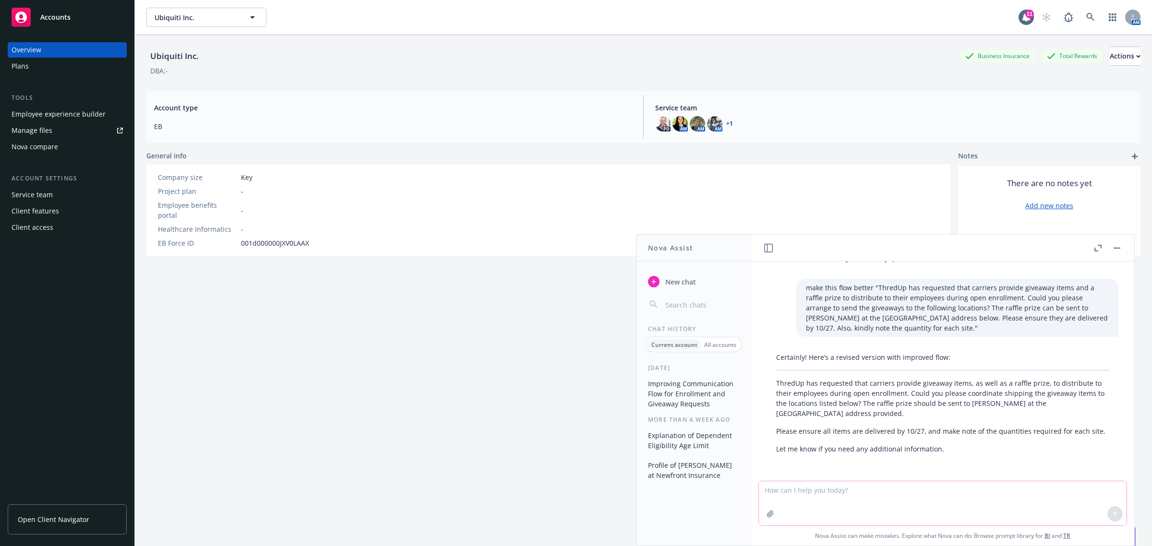  What do you see at coordinates (197, 243) in the screenshot?
I see `div: EB Force ID` at bounding box center [197, 243].